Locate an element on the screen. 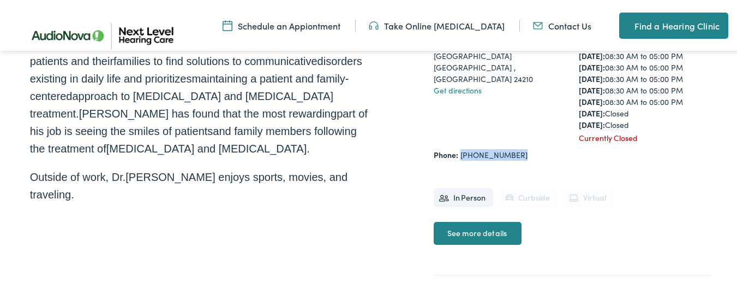 This screenshot has width=737, height=305. a: Schedule an Appiontment is located at coordinates (282, 24).